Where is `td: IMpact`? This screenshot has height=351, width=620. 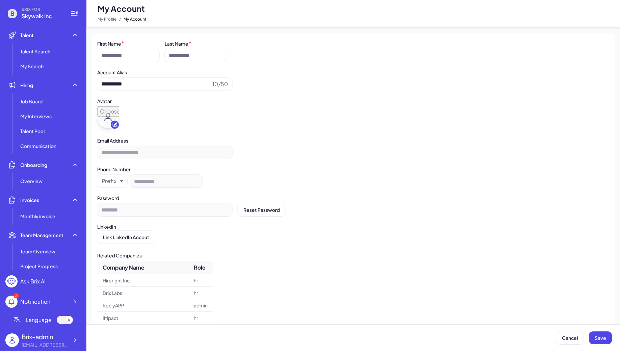
td: IMpact is located at coordinates (143, 317).